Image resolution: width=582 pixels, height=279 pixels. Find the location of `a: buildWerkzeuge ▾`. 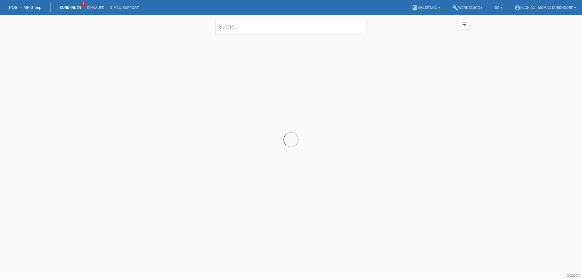

a: buildWerkzeuge ▾ is located at coordinates (468, 8).